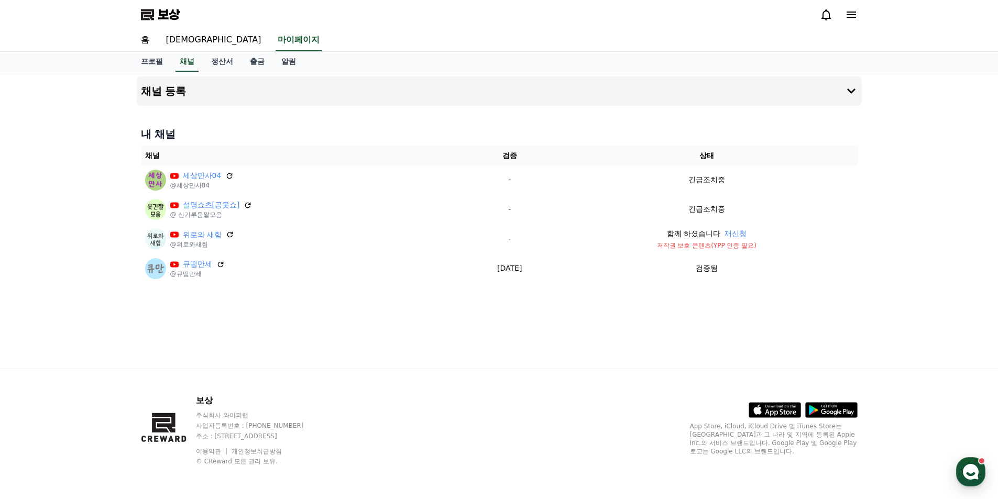 This screenshot has height=499, width=998. I want to click on font: 마이페이지, so click(299, 39).